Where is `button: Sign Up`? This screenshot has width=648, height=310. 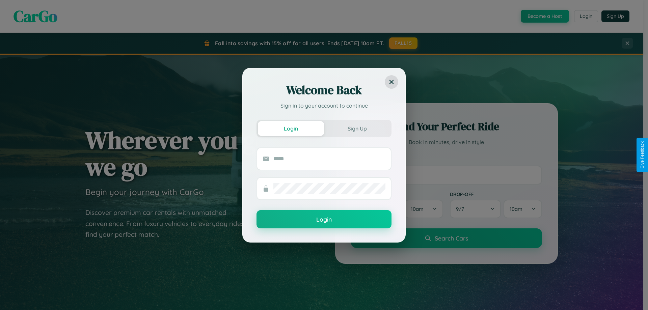 button: Sign Up is located at coordinates (357, 129).